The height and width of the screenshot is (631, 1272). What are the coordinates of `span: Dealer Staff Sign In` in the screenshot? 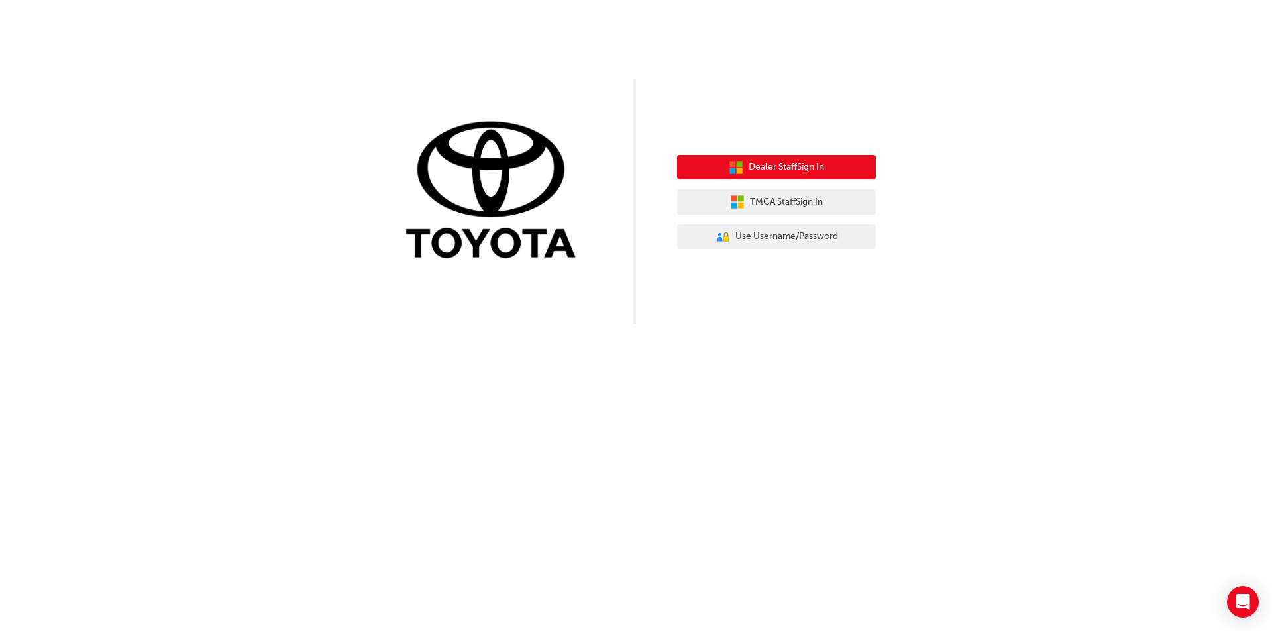 It's located at (786, 167).